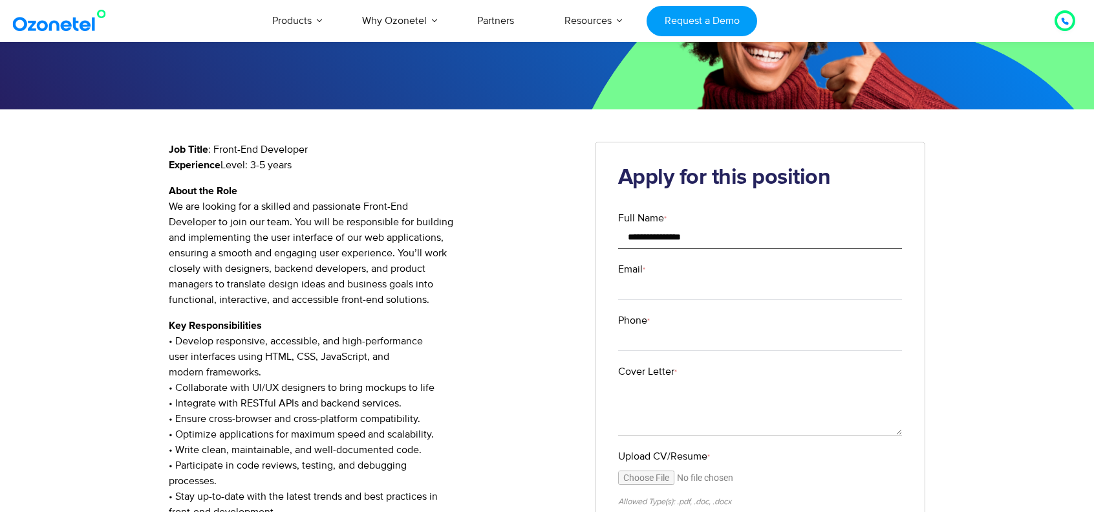 This screenshot has width=1094, height=512. Describe the element at coordinates (761, 269) in the screenshot. I see `label: Email` at that location.